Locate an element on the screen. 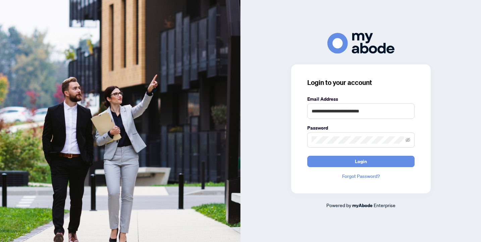 This screenshot has height=242, width=481. span: eye-invisible is located at coordinates (408, 140).